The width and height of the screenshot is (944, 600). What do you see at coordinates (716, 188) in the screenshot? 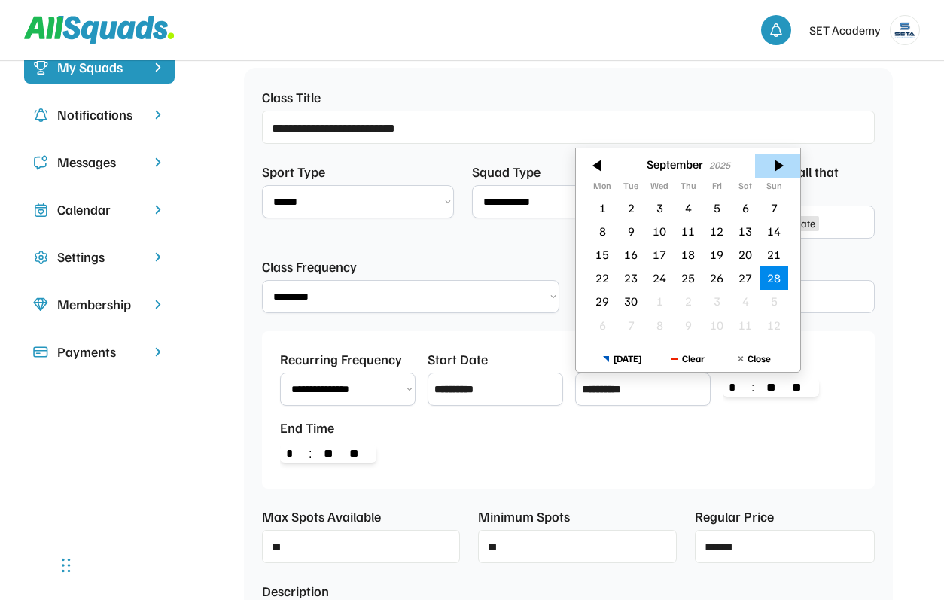
I see `th: Friday` at bounding box center [716, 188].